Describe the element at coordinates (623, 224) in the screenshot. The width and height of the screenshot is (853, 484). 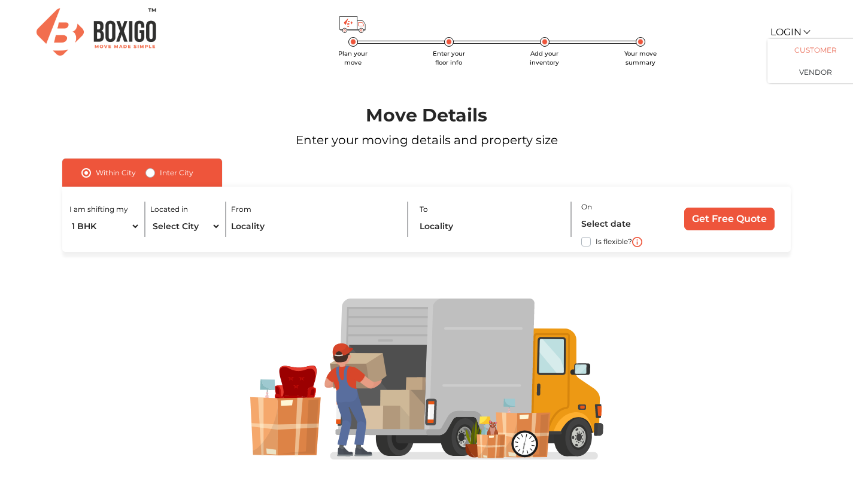
I see `input: Select date` at that location.